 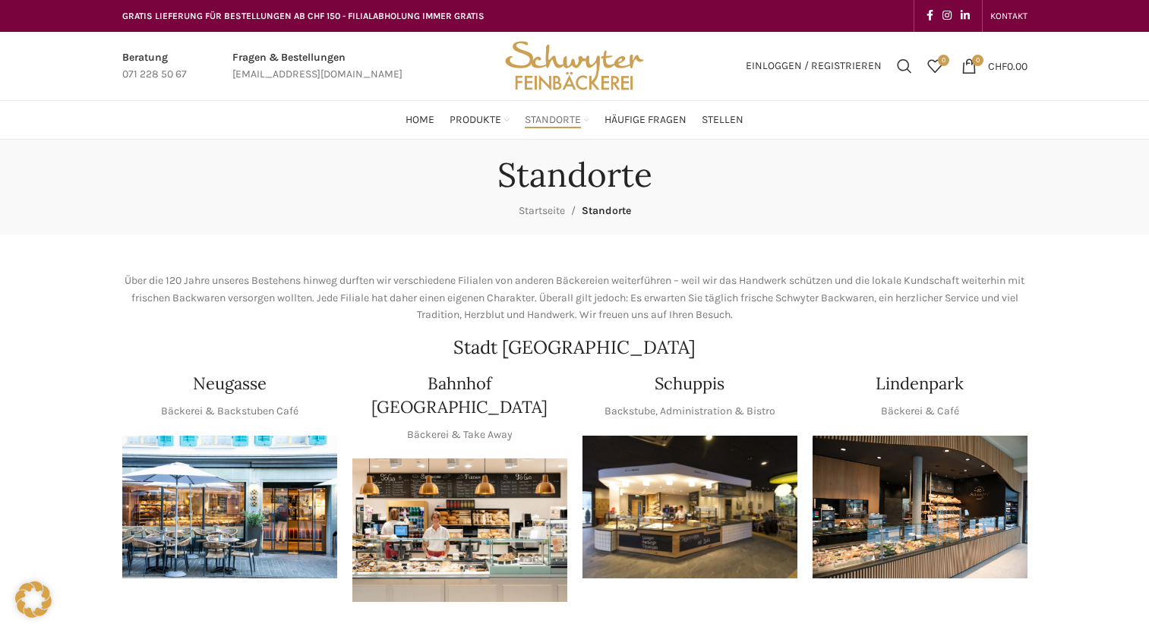 I want to click on img: Bäckerei Schwyter, so click(x=574, y=66).